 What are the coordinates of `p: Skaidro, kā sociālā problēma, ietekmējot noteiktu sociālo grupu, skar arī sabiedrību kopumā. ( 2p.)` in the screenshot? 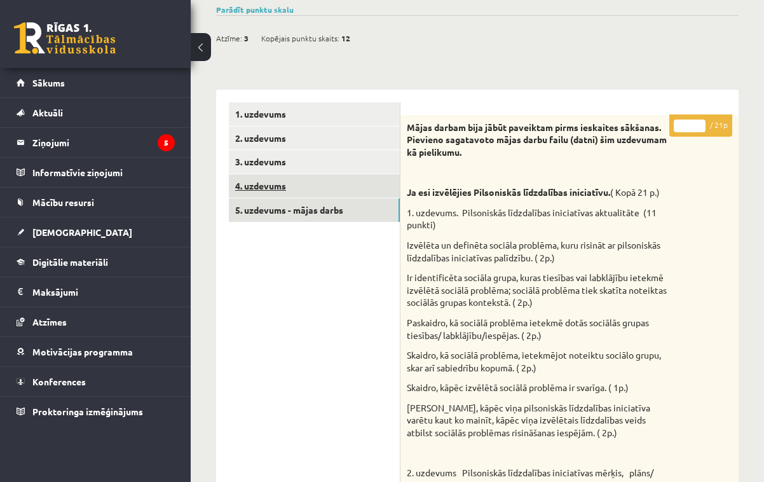 It's located at (538, 361).